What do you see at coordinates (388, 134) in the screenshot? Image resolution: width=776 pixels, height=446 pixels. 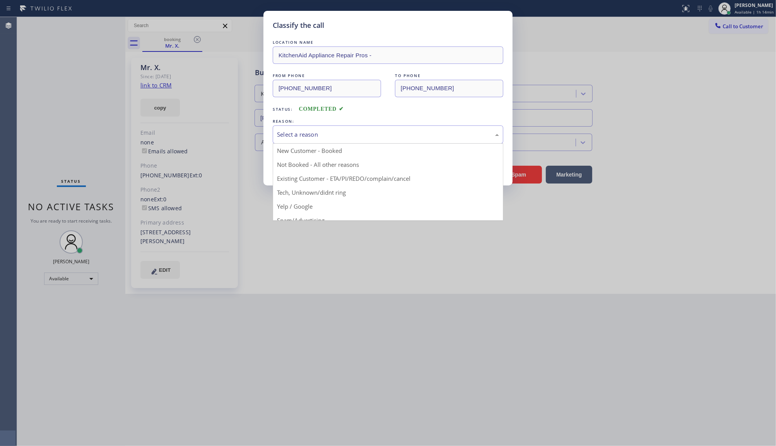 I see `div: Select a reason` at bounding box center [388, 134].